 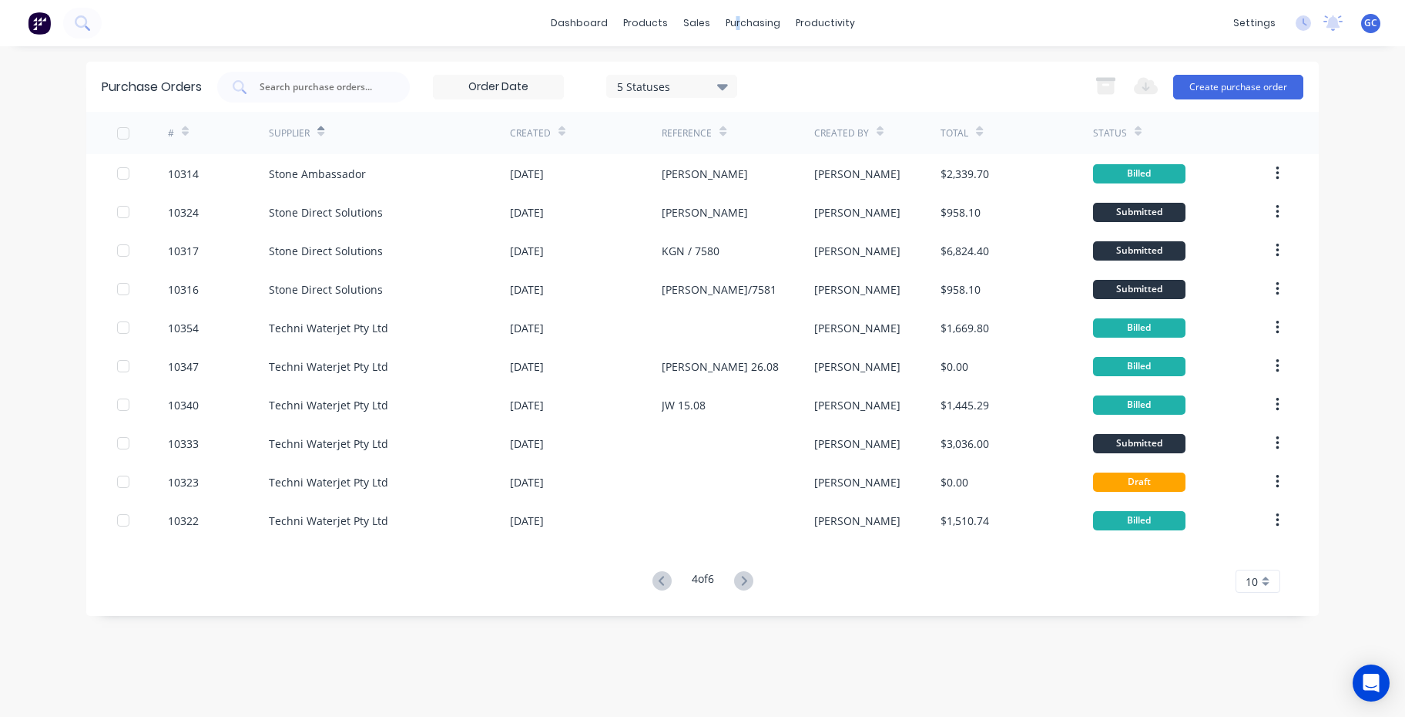 I want to click on div: Supplier, so click(x=289, y=133).